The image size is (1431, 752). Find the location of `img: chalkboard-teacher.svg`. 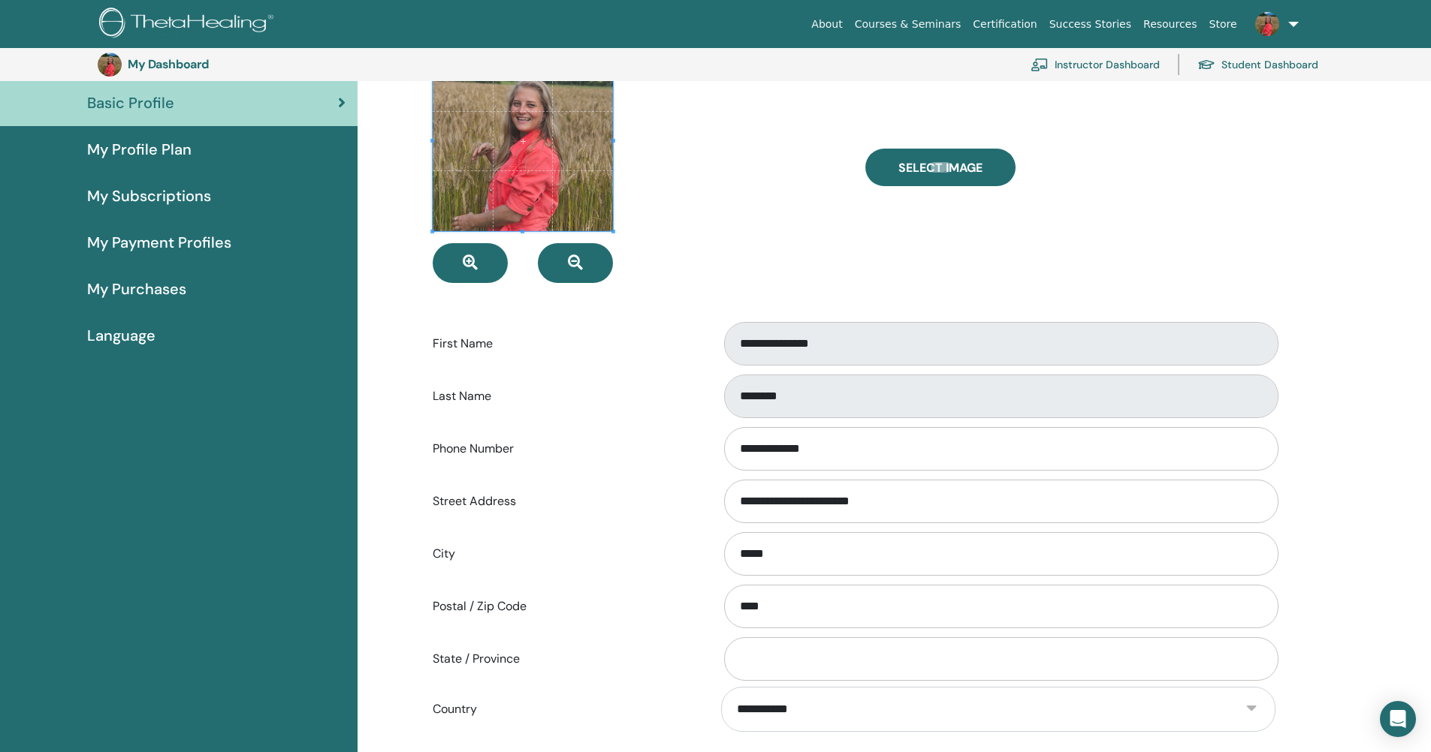

img: chalkboard-teacher.svg is located at coordinates (1039, 65).